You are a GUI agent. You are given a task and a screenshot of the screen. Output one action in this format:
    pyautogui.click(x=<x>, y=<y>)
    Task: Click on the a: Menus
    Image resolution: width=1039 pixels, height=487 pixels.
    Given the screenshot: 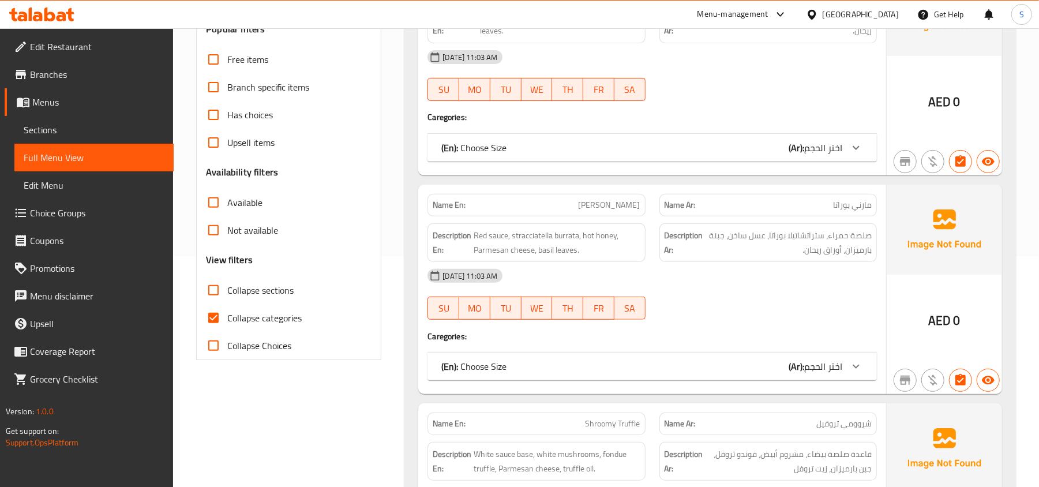 What is the action you would take?
    pyautogui.click(x=89, y=102)
    